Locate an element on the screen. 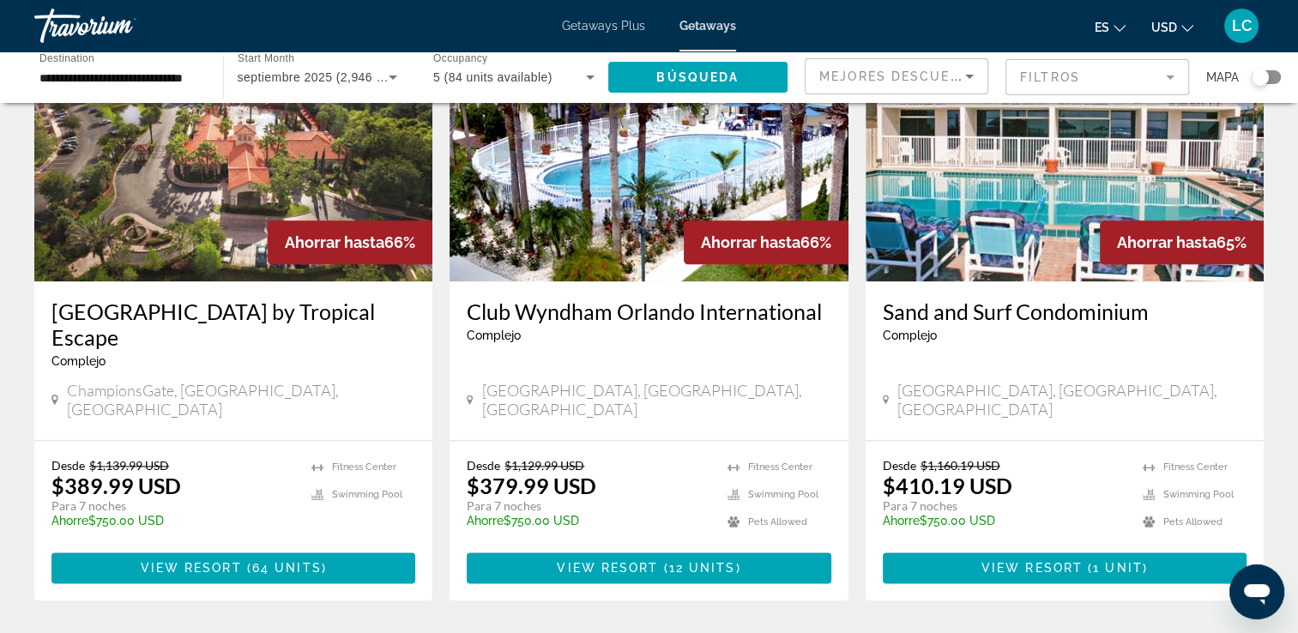 The width and height of the screenshot is (1298, 633). a: View Resort(1 unit) is located at coordinates (1065, 568).